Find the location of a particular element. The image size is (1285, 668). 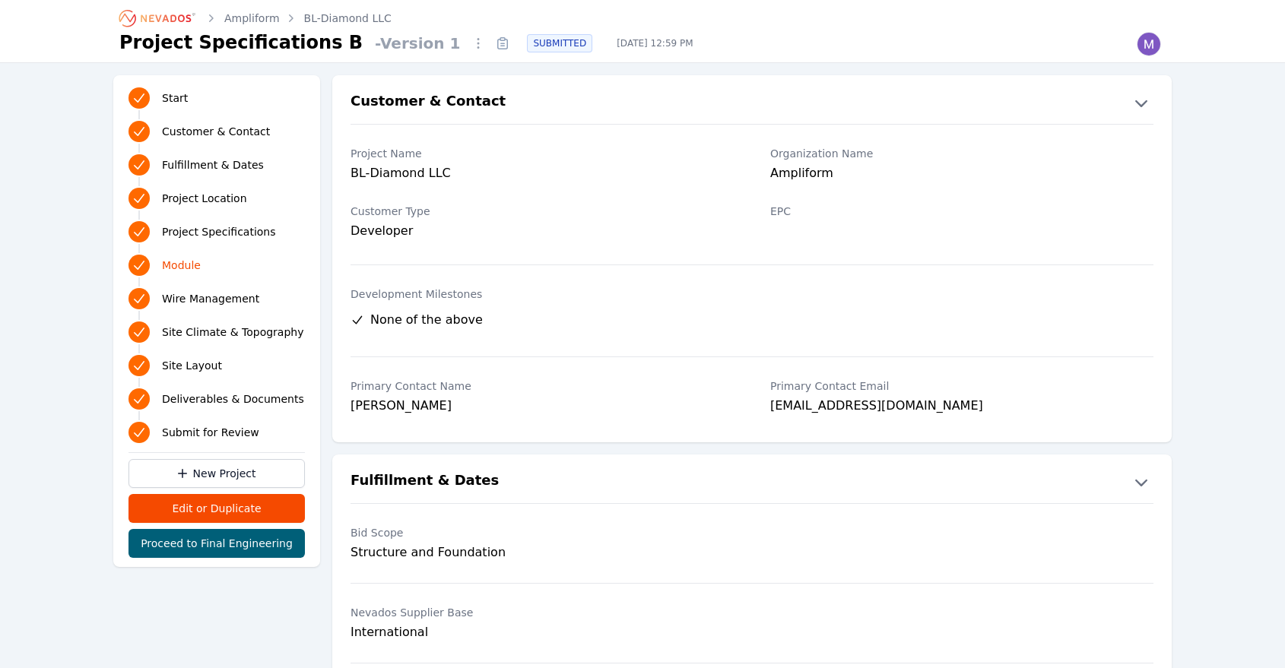

span: Submit for Review is located at coordinates (211, 433).